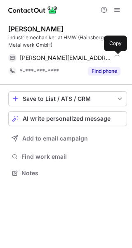 The width and height of the screenshot is (132, 248). I want to click on button: AI write personalized message, so click(68, 119).